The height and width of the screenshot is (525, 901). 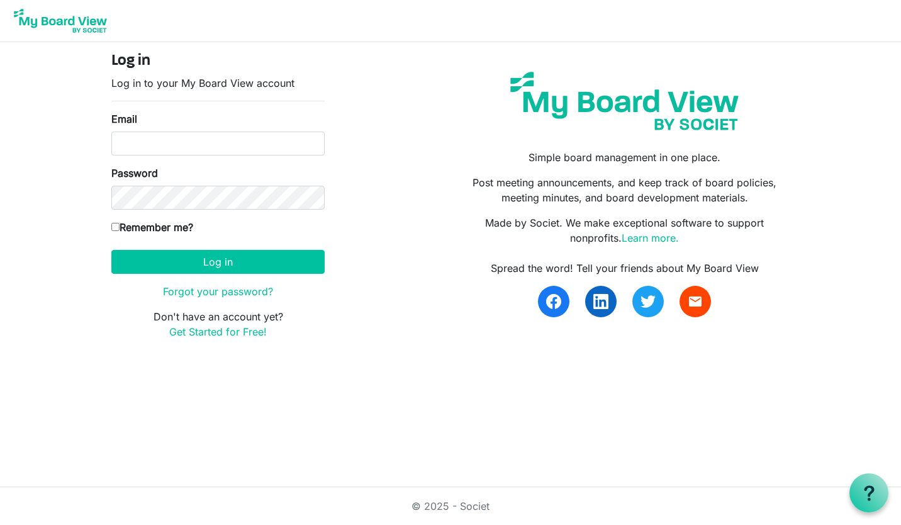 What do you see at coordinates (648, 301) in the screenshot?
I see `img: twitter.svg` at bounding box center [648, 301].